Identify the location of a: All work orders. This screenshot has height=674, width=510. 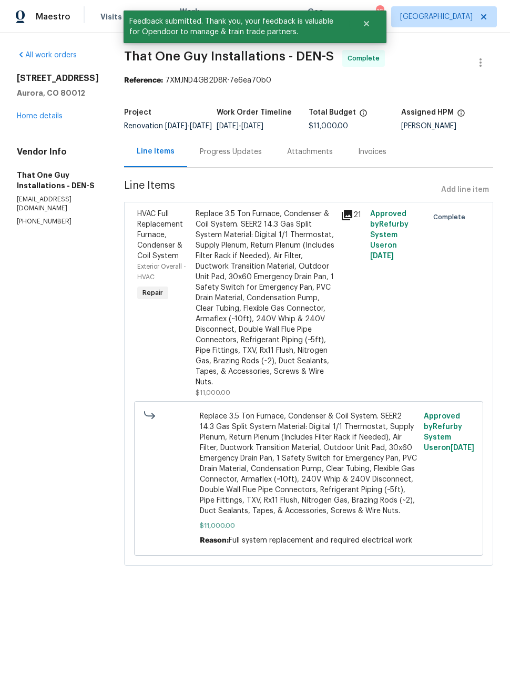
(47, 55).